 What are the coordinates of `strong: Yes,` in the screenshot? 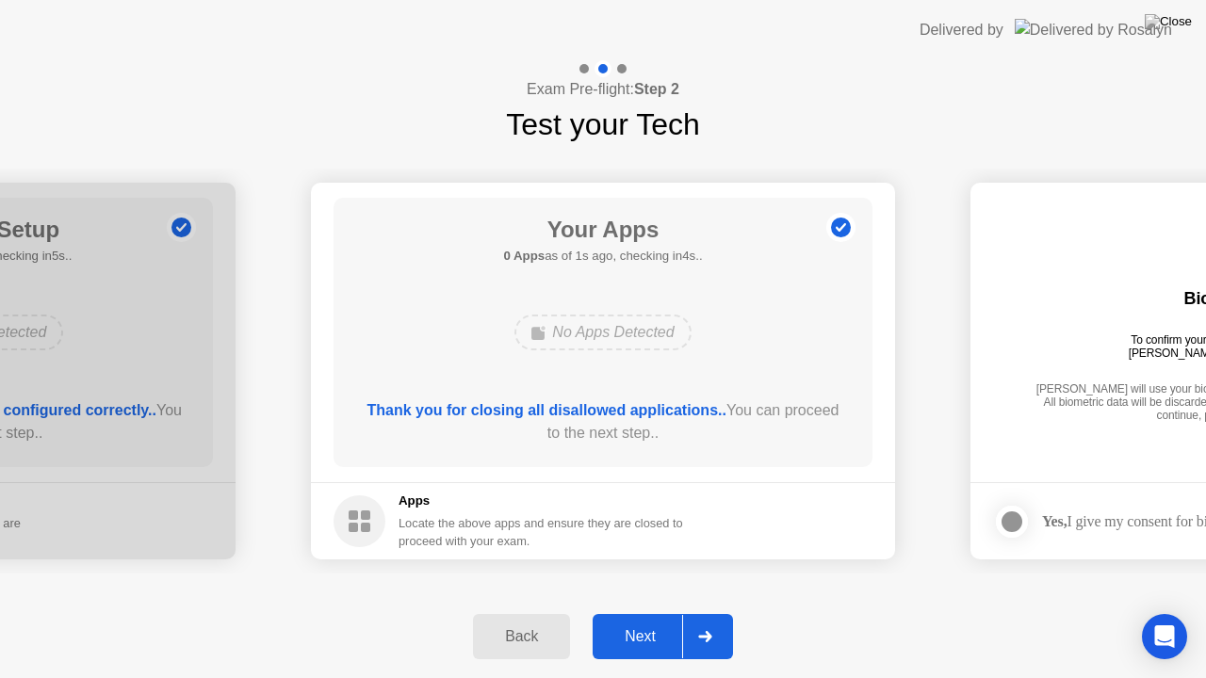 It's located at (1054, 521).